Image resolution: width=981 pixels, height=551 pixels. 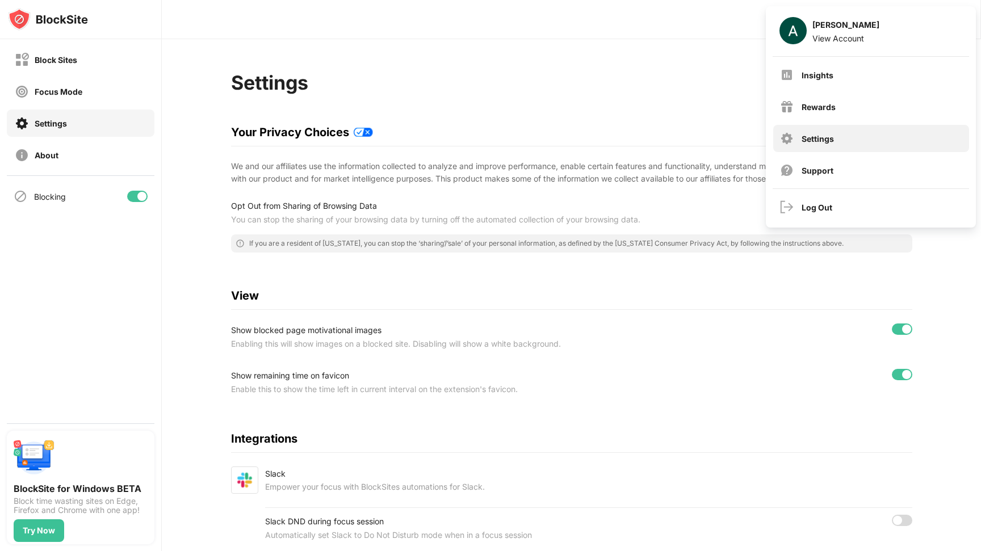 What do you see at coordinates (48, 19) in the screenshot?
I see `img: logo-blocksite.svg` at bounding box center [48, 19].